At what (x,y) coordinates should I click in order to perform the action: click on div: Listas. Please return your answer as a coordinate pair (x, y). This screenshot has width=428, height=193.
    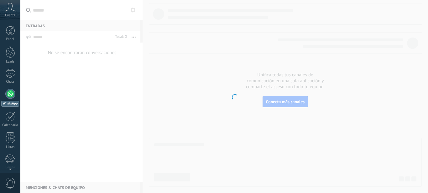
    Looking at the image, I should click on (10, 147).